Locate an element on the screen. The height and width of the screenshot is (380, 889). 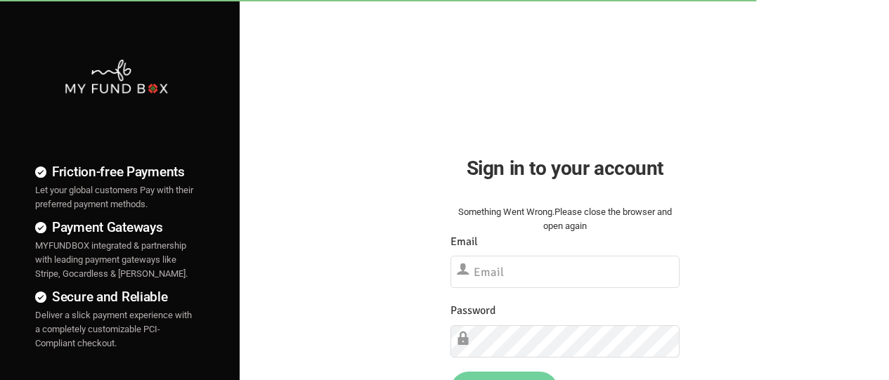
h2: Sign in to your account is located at coordinates (565, 168).